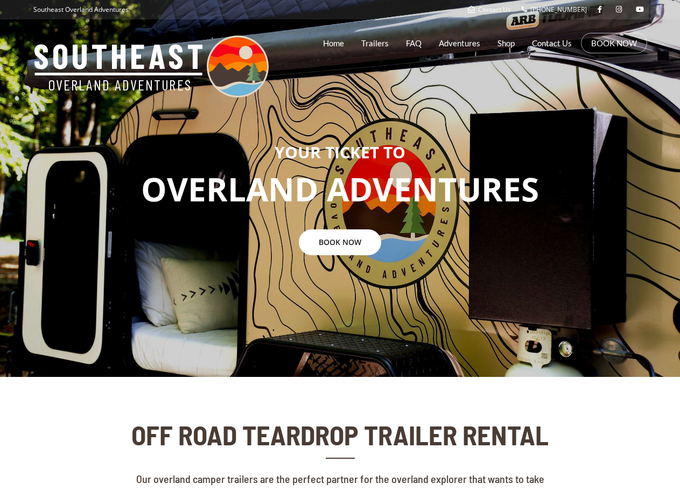 The height and width of the screenshot is (490, 680). What do you see at coordinates (340, 435) in the screenshot?
I see `h2: OFF ROAD TEARDROP TRAILER RENTAL` at bounding box center [340, 435].